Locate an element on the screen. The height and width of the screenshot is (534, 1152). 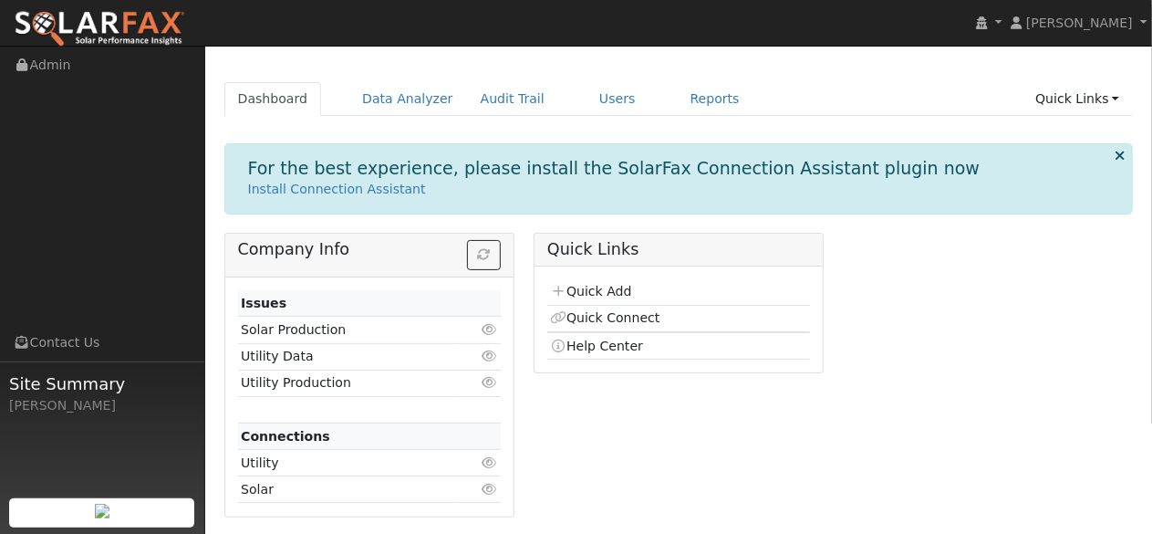
h5: Quick Links is located at coordinates (679, 249).